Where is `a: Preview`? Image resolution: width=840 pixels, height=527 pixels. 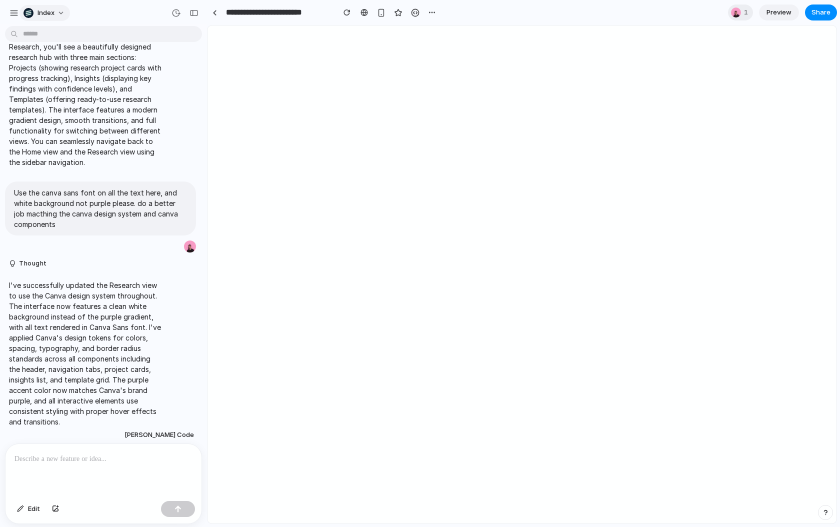 a: Preview is located at coordinates (779, 13).